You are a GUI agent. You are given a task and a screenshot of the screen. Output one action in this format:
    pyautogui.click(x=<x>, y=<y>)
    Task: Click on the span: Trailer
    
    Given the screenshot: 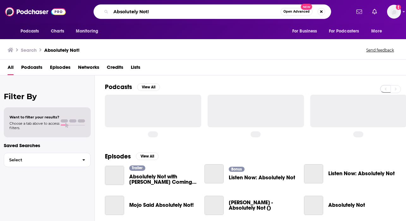 What is the action you would take?
    pyautogui.click(x=137, y=168)
    